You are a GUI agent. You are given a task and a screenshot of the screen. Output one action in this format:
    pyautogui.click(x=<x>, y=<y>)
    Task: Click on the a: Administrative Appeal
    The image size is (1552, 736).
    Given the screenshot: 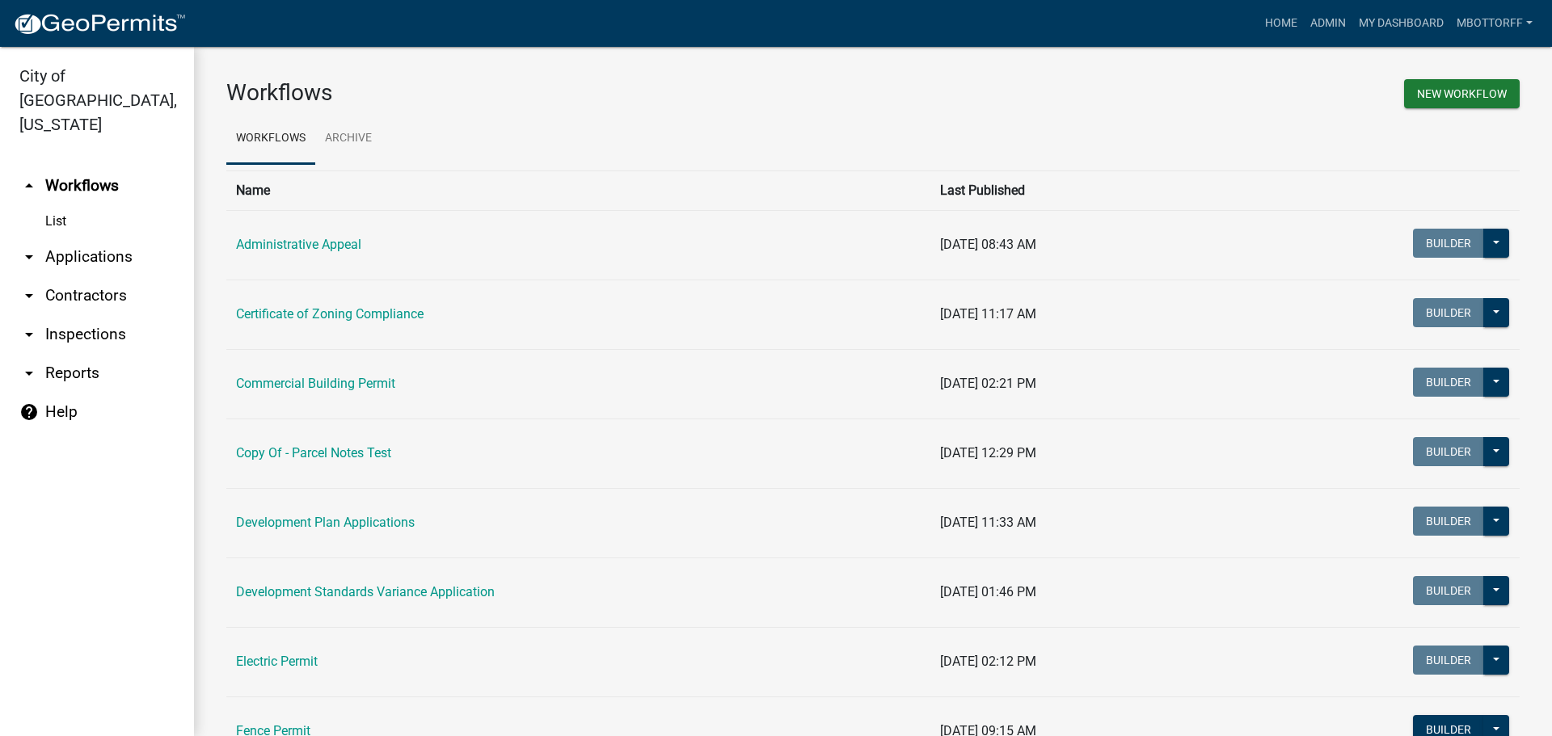 What is the action you would take?
    pyautogui.click(x=298, y=244)
    